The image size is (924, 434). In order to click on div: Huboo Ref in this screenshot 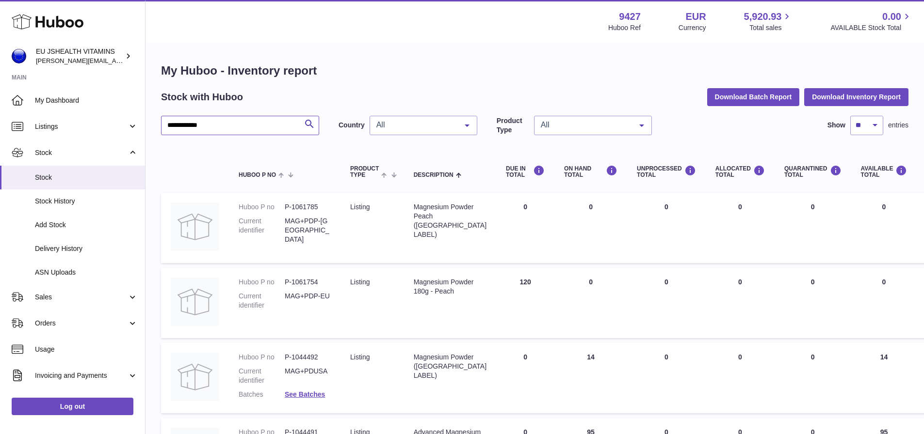, I will do `click(624, 28)`.